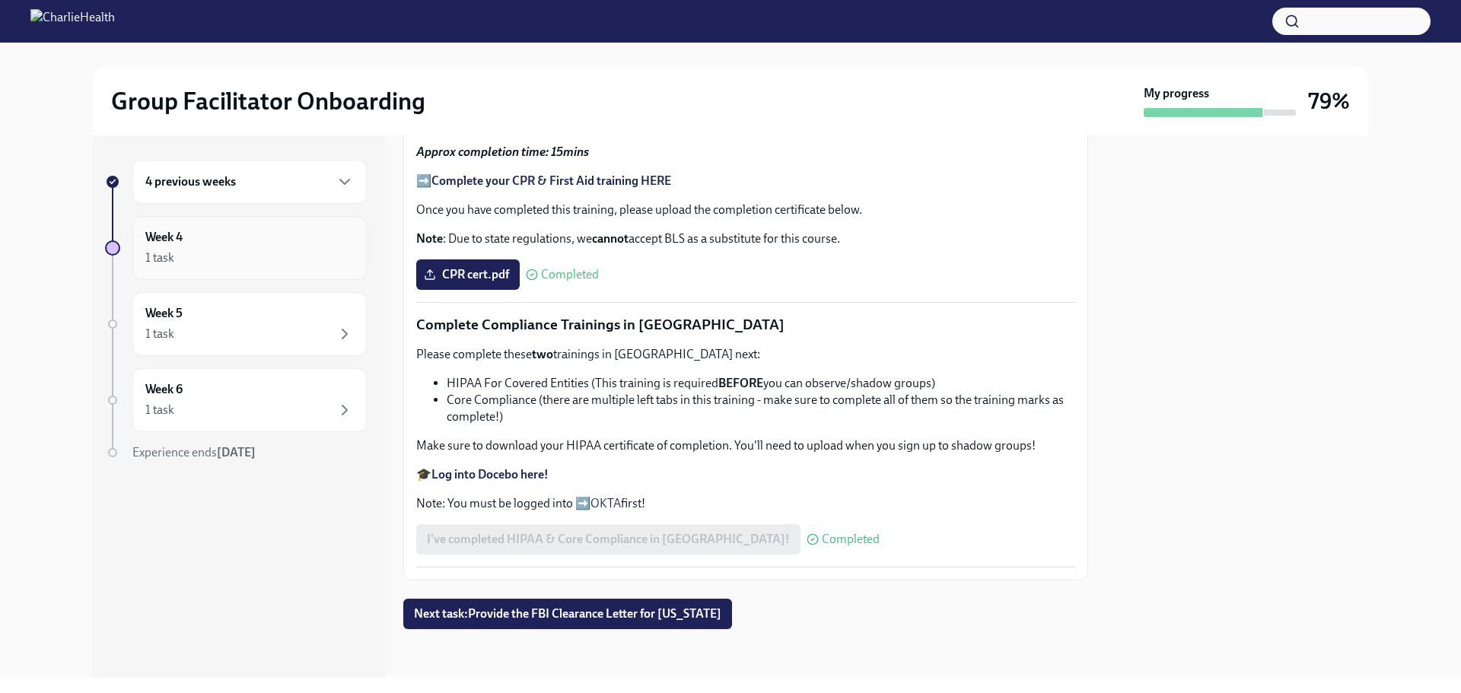  What do you see at coordinates (740, 383) in the screenshot?
I see `strong: BEFORE` at bounding box center [740, 383].